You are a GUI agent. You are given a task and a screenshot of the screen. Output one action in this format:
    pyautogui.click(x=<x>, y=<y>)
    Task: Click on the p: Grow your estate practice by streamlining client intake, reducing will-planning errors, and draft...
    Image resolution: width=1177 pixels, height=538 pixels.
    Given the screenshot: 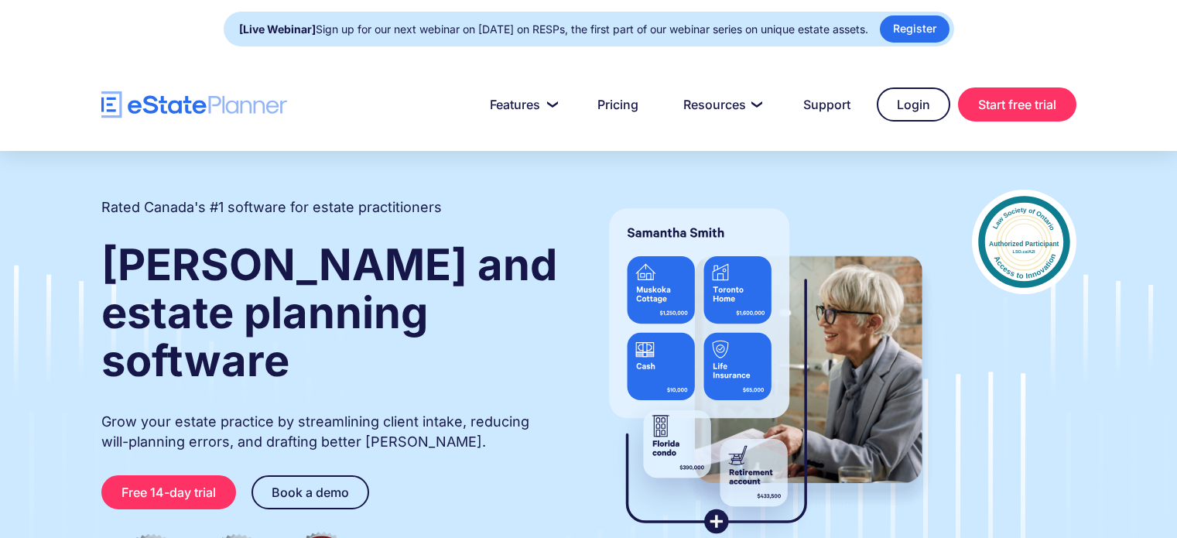 What is the action you would take?
    pyautogui.click(x=330, y=432)
    